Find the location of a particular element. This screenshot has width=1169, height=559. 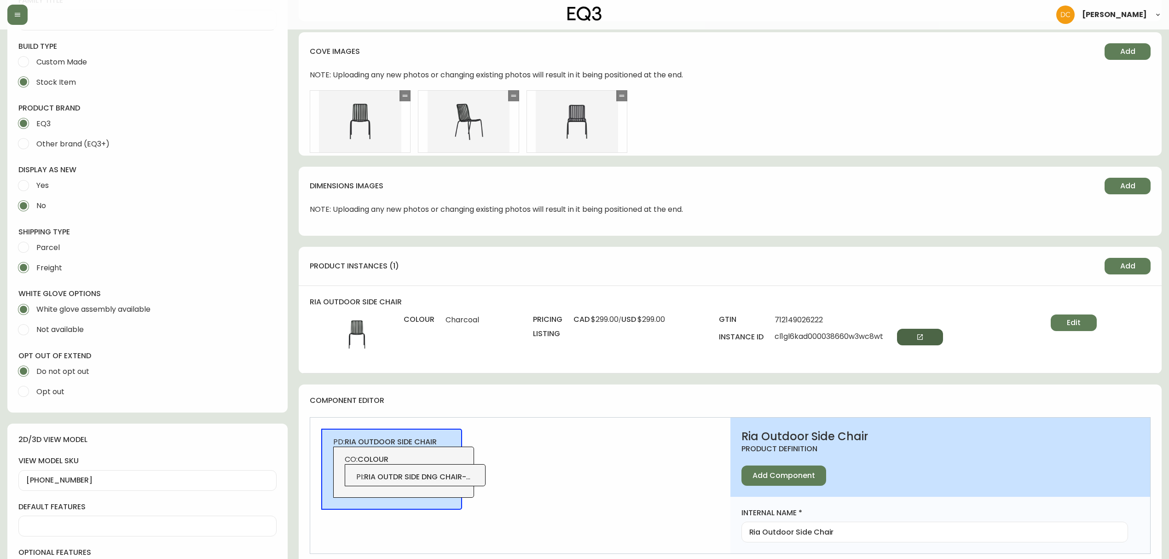

h4: component editor is located at coordinates (726, 400).